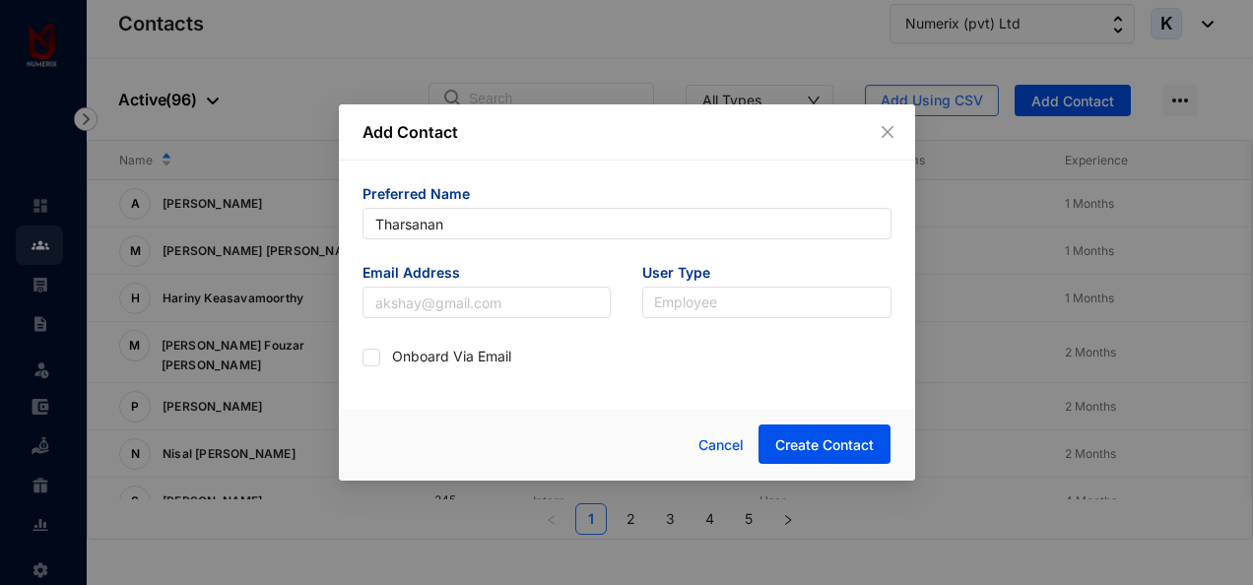 This screenshot has height=585, width=1253. What do you see at coordinates (824, 445) in the screenshot?
I see `span: Create Contact` at bounding box center [824, 445].